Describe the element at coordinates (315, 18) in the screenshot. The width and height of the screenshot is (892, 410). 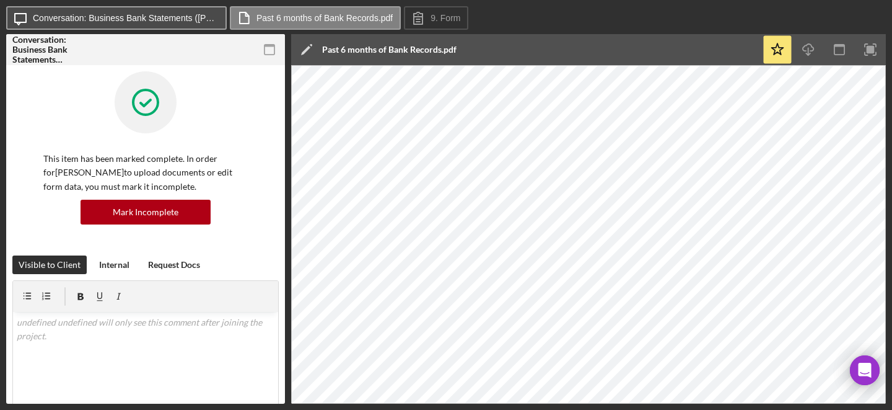
I see `button: Past 6 months of Bank Records.pdf` at that location.